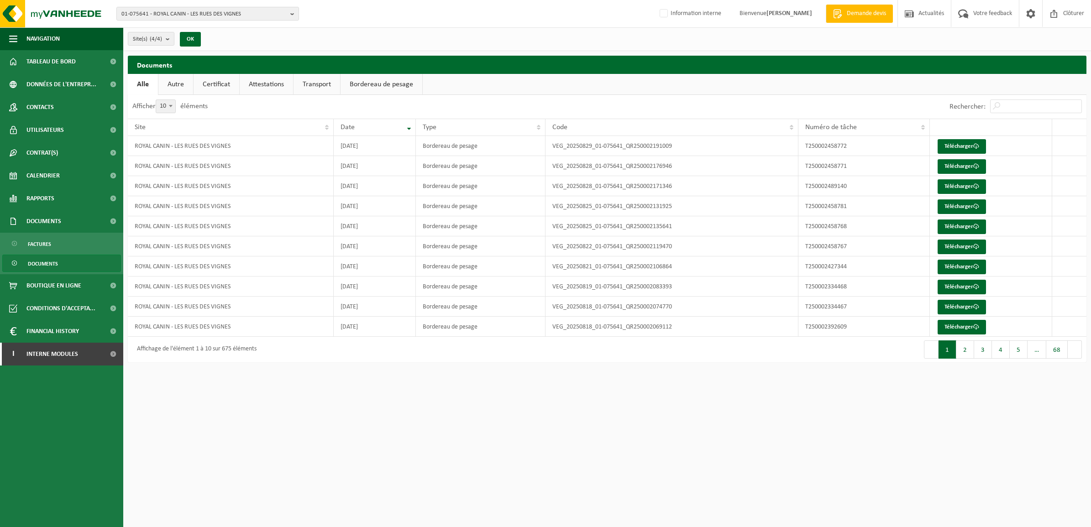  What do you see at coordinates (932, 350) in the screenshot?
I see `button: Previous` at bounding box center [932, 350].